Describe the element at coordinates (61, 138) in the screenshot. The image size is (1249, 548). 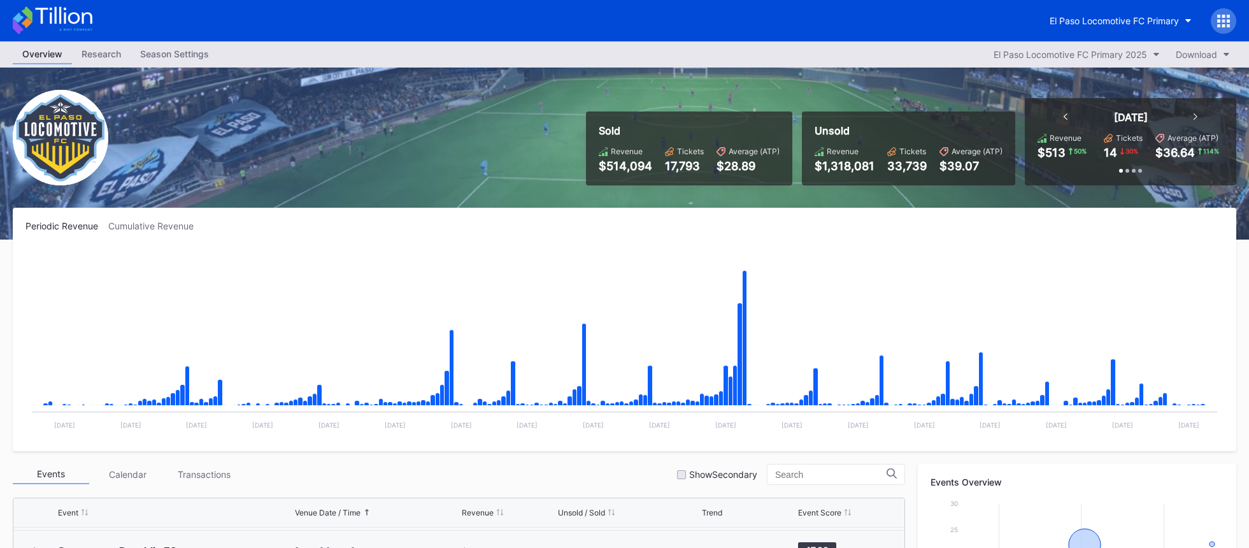
I see `img: El_Paso_Locomotive_FC.png` at that location.